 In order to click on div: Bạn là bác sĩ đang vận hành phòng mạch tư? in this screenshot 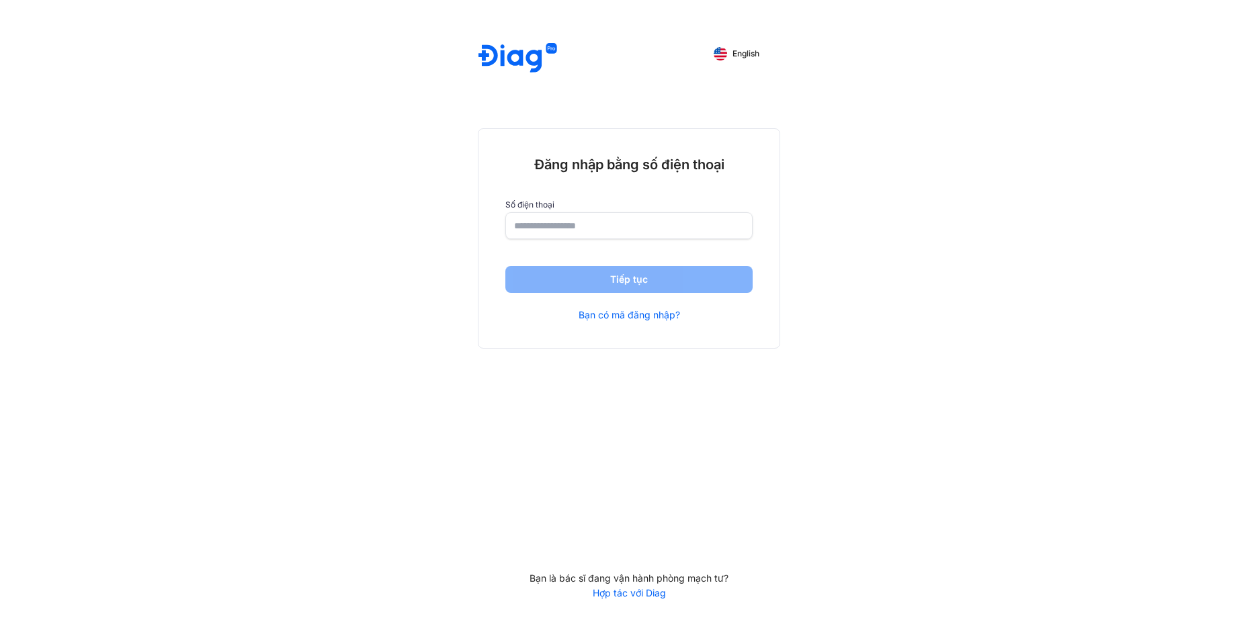, I will do `click(629, 579)`.